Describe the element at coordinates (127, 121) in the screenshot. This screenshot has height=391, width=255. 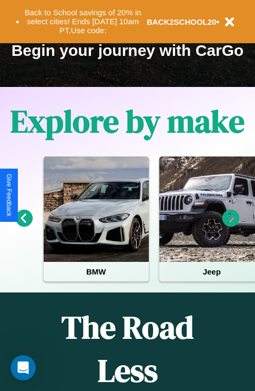
I see `h1: Explore by make` at that location.